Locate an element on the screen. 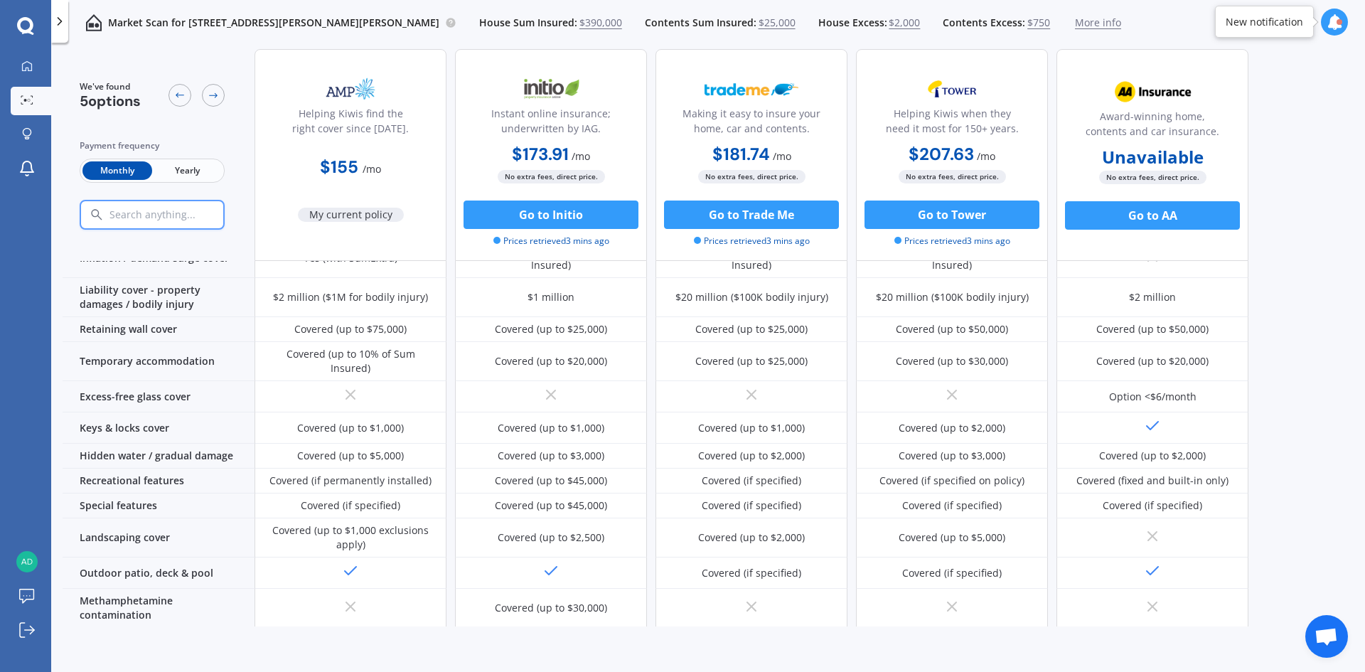 The height and width of the screenshot is (672, 1365). span: Yearly is located at coordinates (187, 171).